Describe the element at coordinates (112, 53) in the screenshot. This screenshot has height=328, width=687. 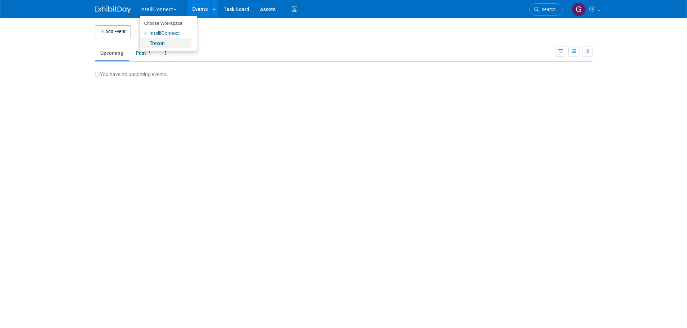
I see `a: Upcoming` at that location.